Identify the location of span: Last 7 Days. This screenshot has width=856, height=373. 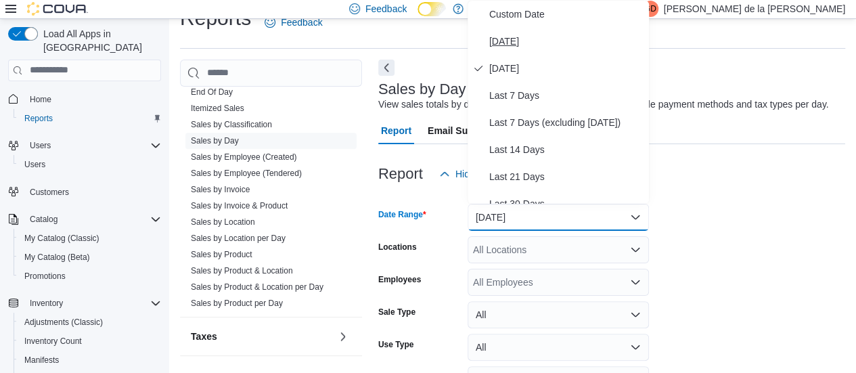
(567, 95).